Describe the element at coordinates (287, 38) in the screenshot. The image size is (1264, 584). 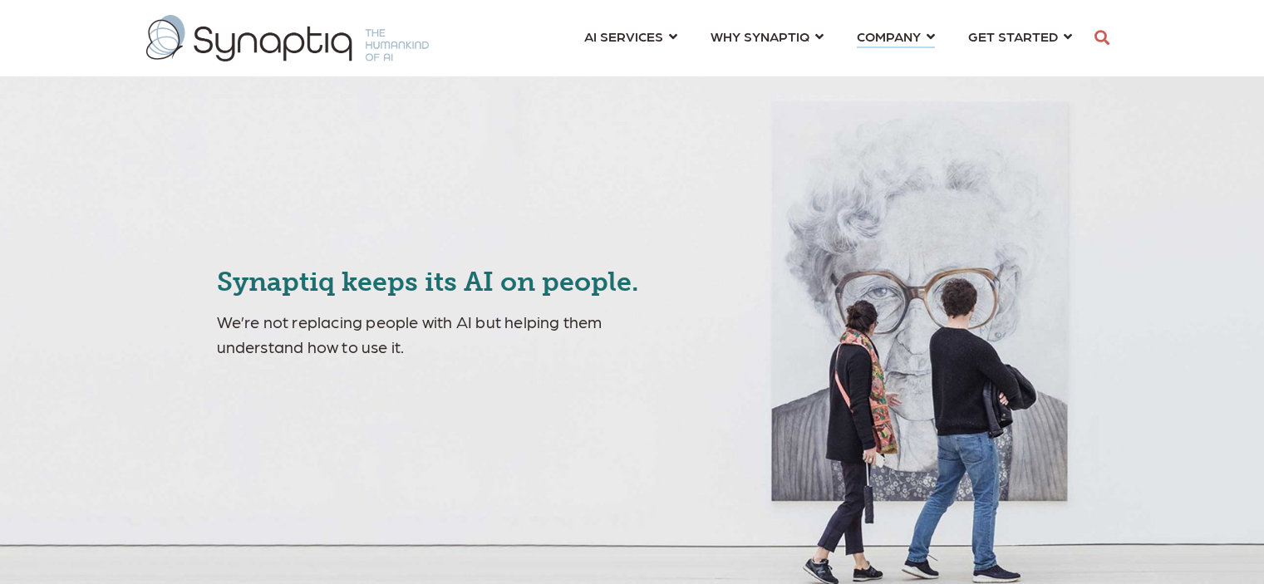
I see `img: synaptiq logo-1` at that location.